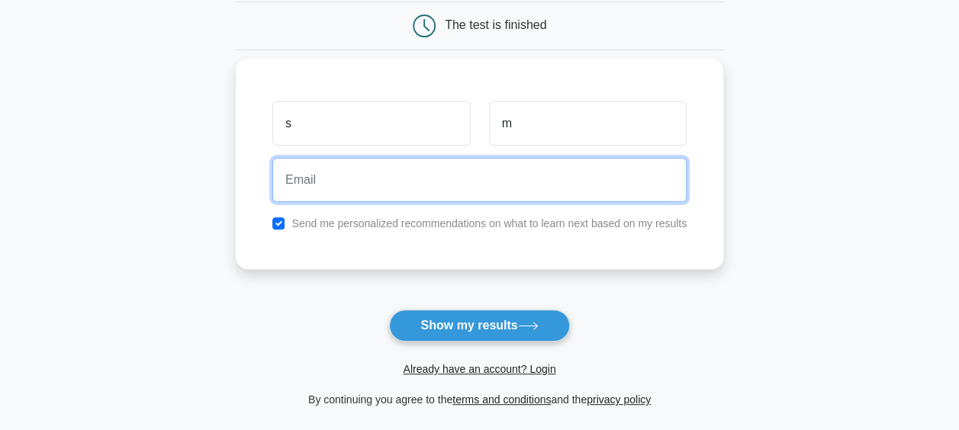  Describe the element at coordinates (587, 124) in the screenshot. I see `input: Last name` at that location.